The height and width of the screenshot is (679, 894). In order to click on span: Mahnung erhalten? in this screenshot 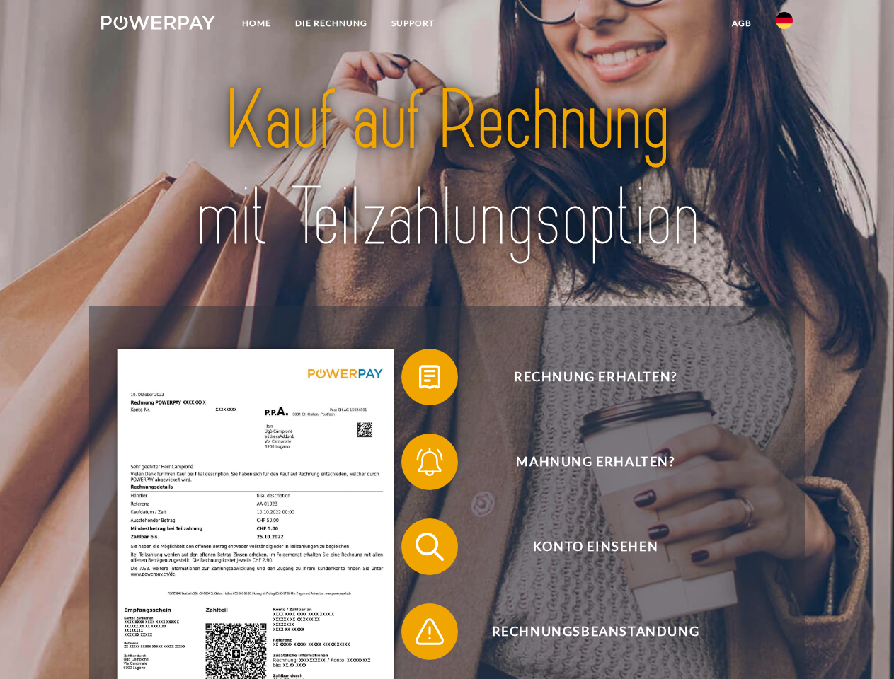, I will do `click(595, 462)`.